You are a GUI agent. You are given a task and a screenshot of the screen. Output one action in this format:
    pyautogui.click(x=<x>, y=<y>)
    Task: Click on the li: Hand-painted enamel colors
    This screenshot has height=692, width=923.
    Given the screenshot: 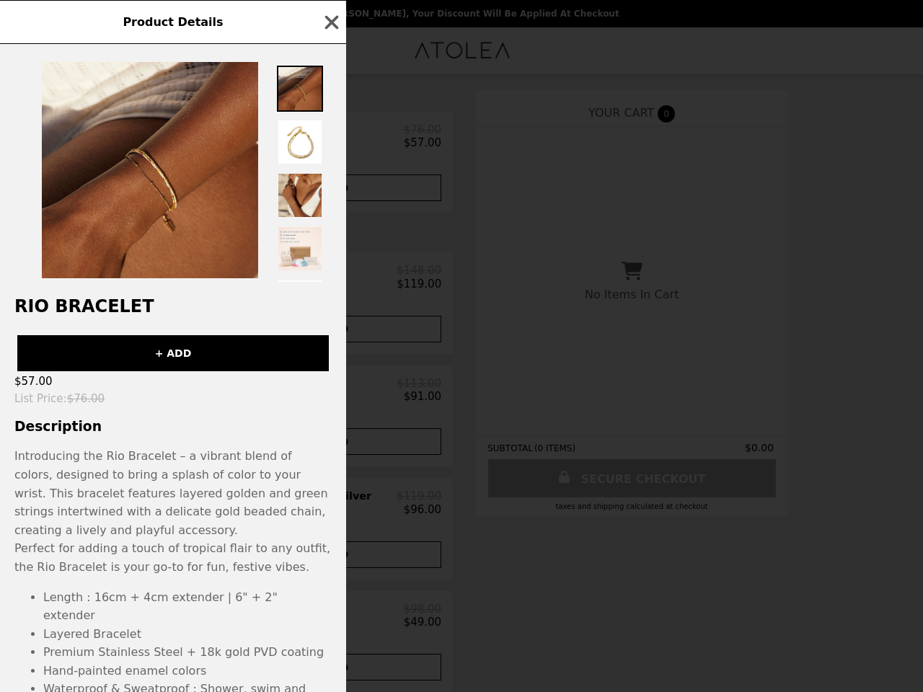 What is the action you would take?
    pyautogui.click(x=187, y=671)
    